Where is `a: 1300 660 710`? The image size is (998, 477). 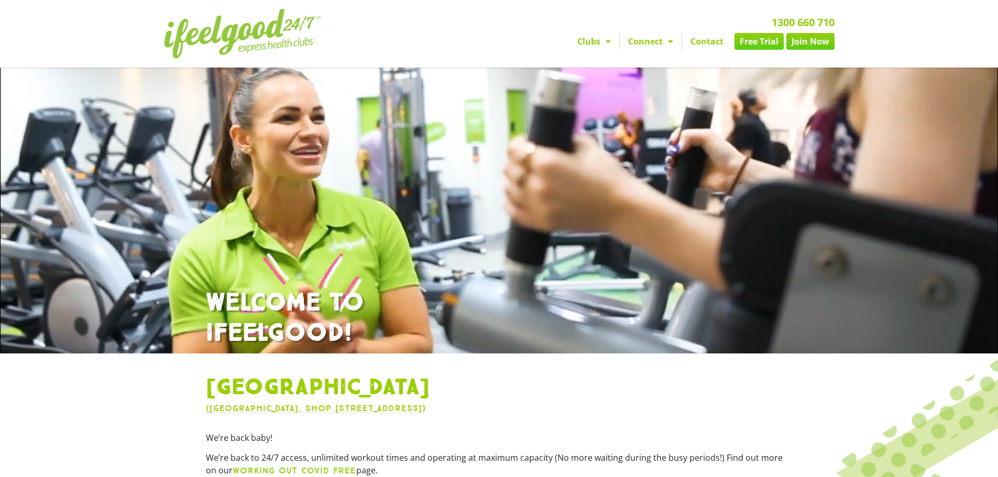 a: 1300 660 710 is located at coordinates (803, 22).